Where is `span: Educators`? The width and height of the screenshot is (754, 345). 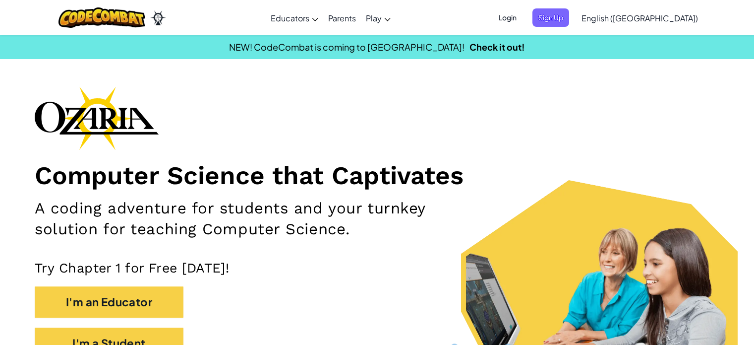 span: Educators is located at coordinates (290, 18).